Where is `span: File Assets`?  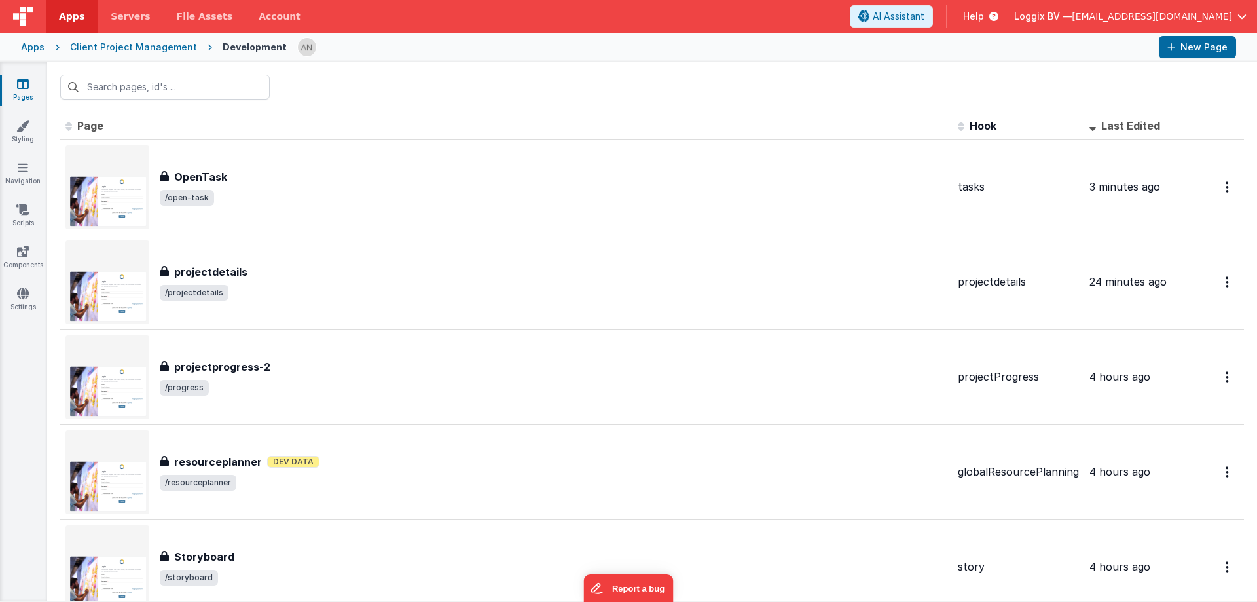
span: File Assets is located at coordinates (205, 16).